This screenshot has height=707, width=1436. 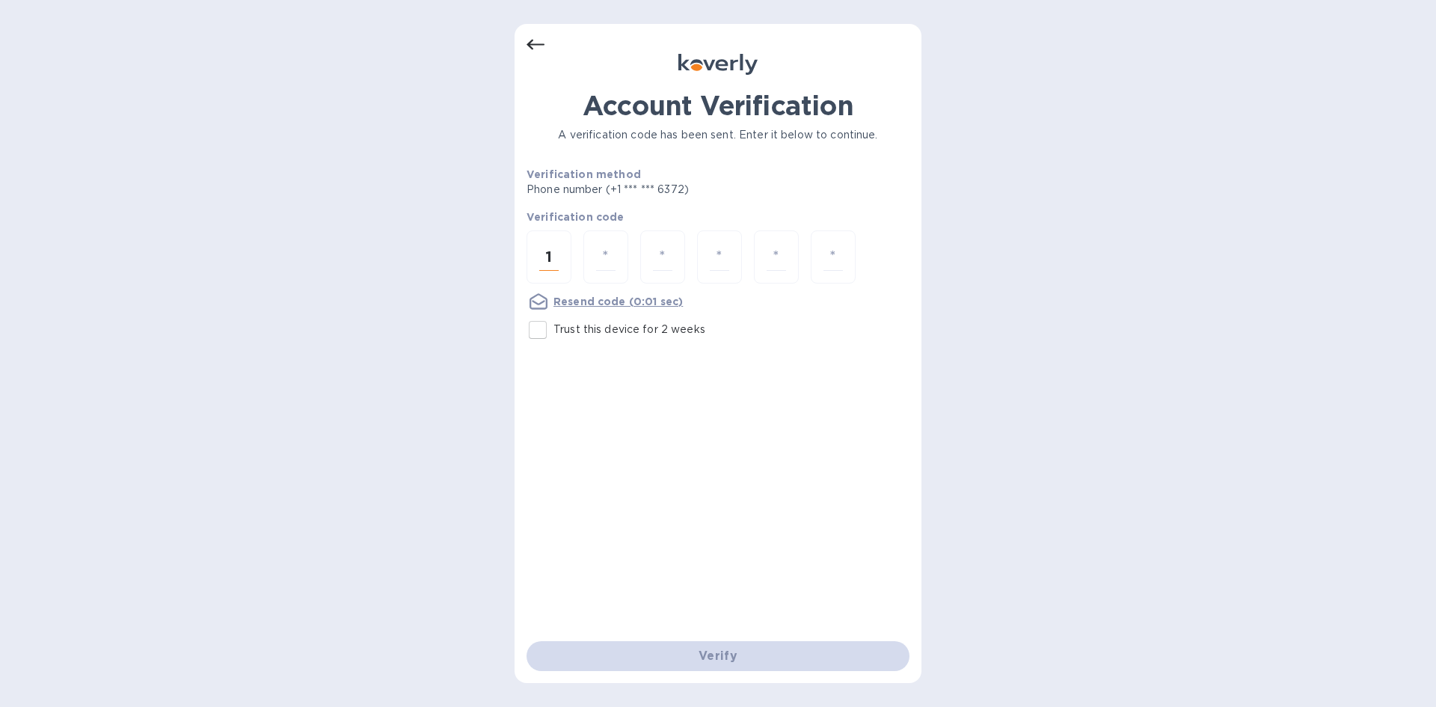 What do you see at coordinates (718, 105) in the screenshot?
I see `h1: Account Verification` at bounding box center [718, 105].